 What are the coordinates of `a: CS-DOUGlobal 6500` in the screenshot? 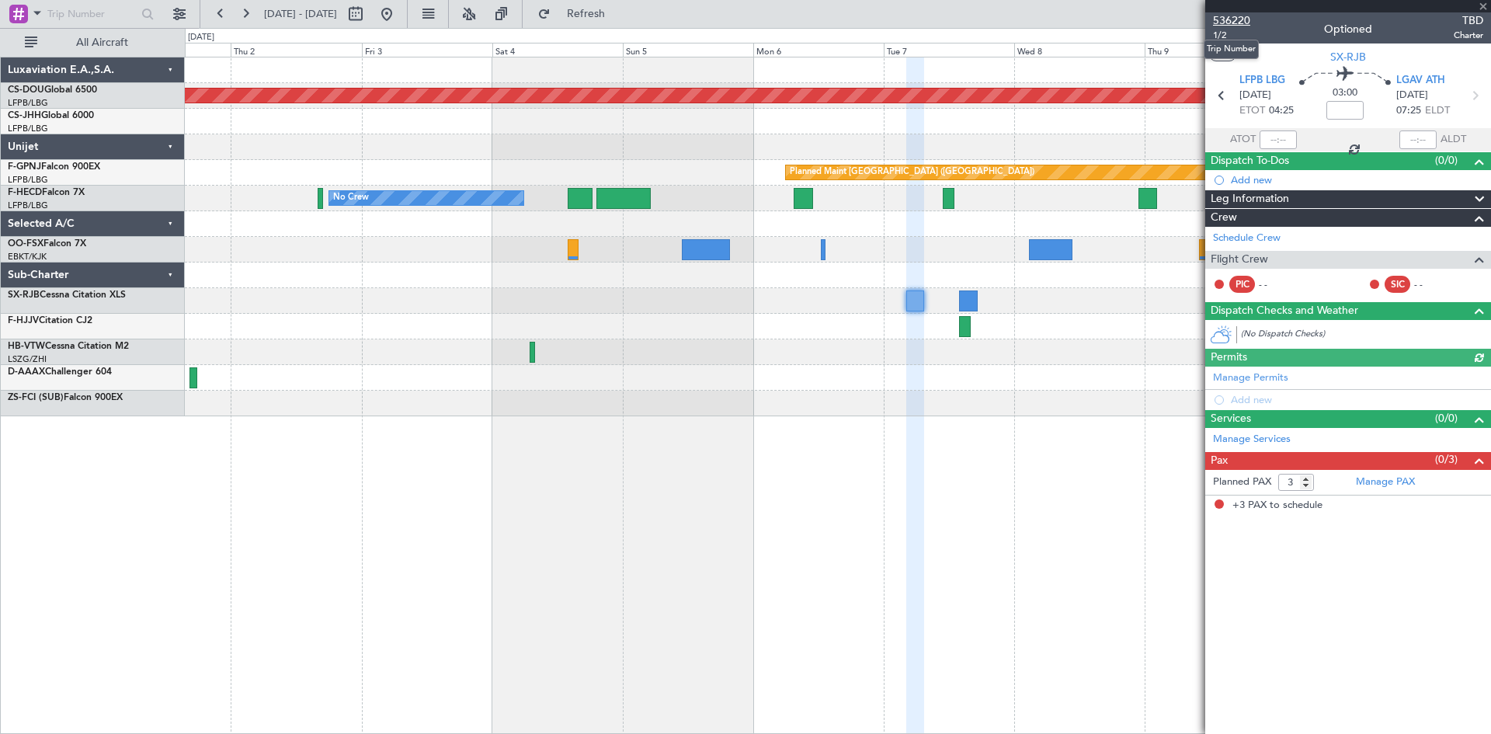 It's located at (52, 90).